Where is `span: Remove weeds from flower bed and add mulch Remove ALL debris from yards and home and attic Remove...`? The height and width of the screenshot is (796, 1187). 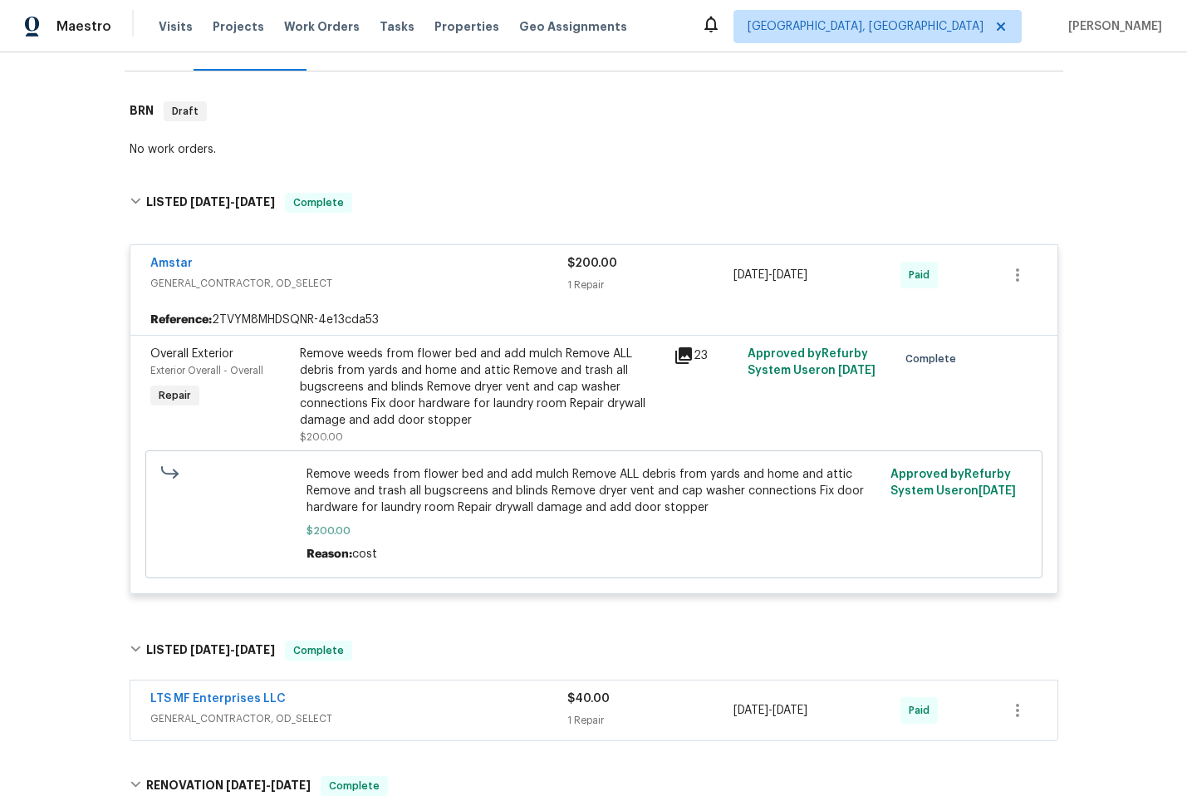
span: Remove weeds from flower bed and add mulch Remove ALL debris from yards and home and attic Remove... is located at coordinates (593, 491).